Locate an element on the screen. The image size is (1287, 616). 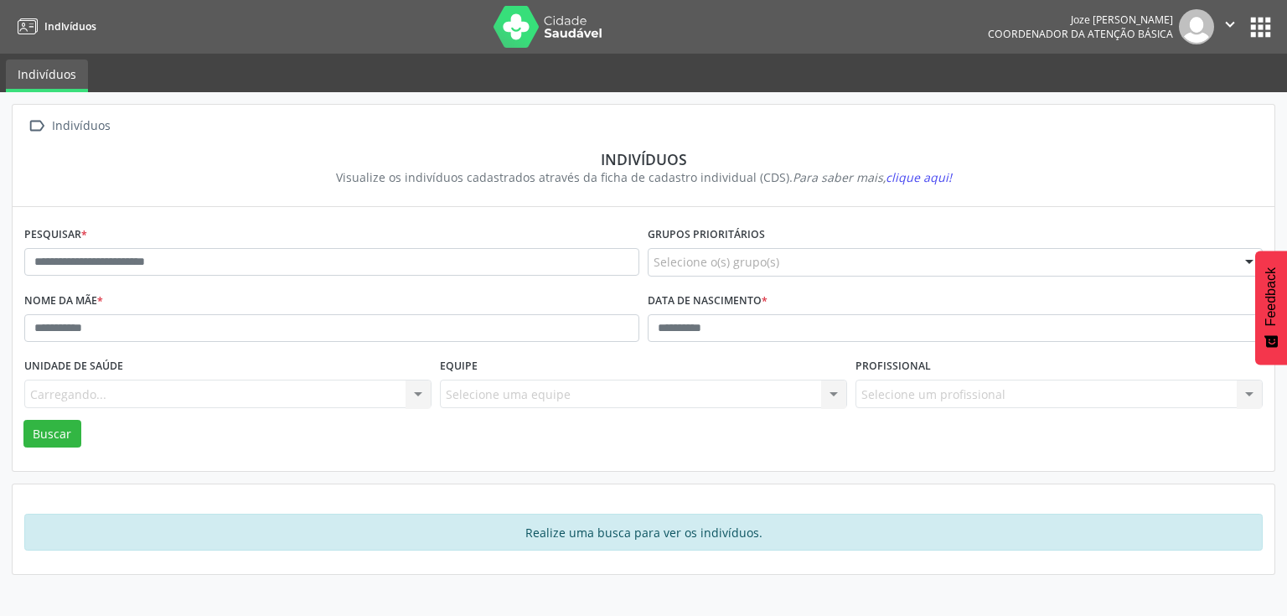
a:  Indivíduos is located at coordinates (69, 126).